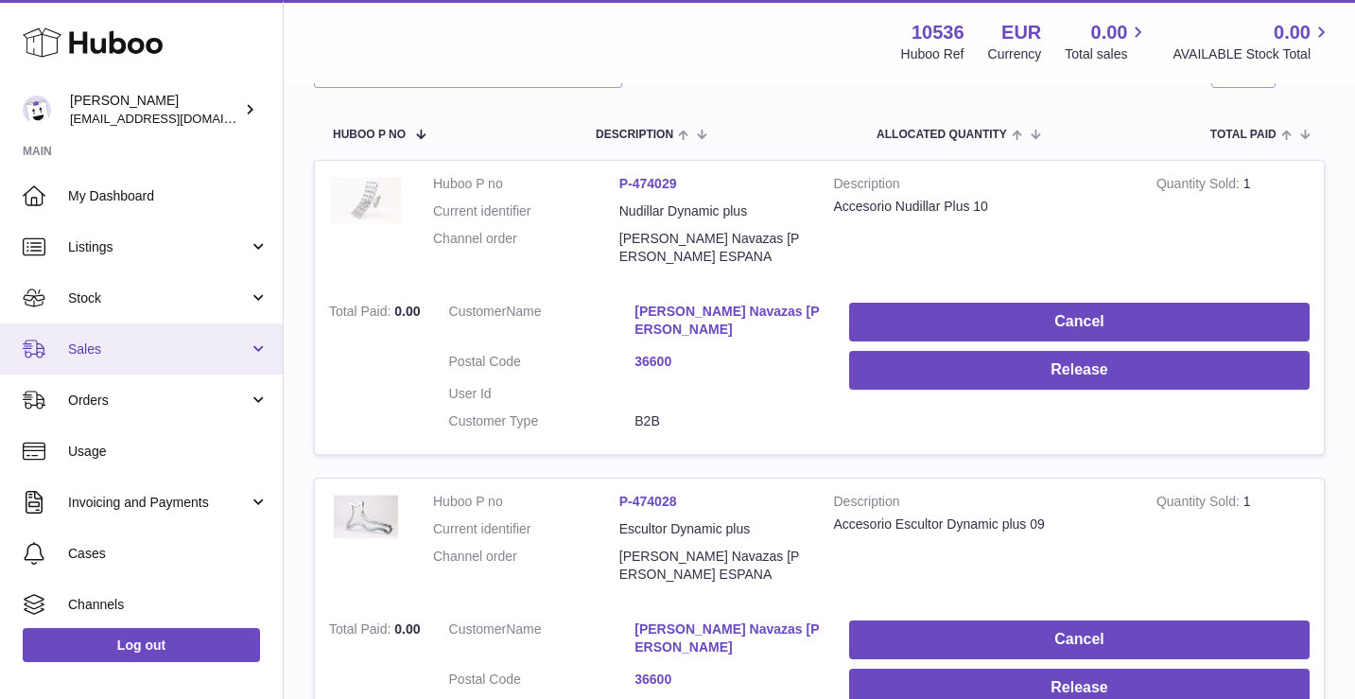  What do you see at coordinates (542, 421) in the screenshot?
I see `dt: Customer Type` at bounding box center [542, 421].